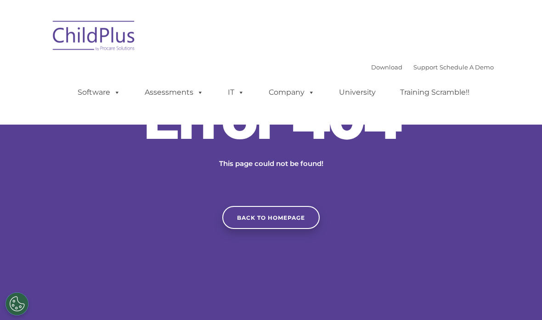 This screenshot has height=320, width=542. What do you see at coordinates (435, 92) in the screenshot?
I see `a: Training Scramble!!` at bounding box center [435, 92].